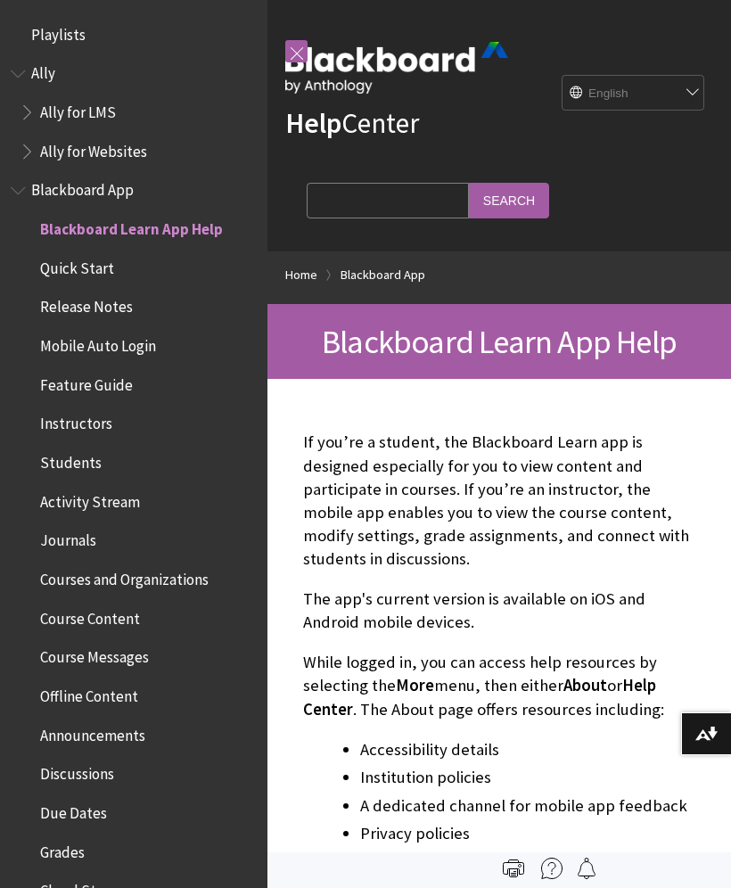 This screenshot has width=731, height=888. What do you see at coordinates (86, 382) in the screenshot?
I see `span: Feature Guide` at bounding box center [86, 382].